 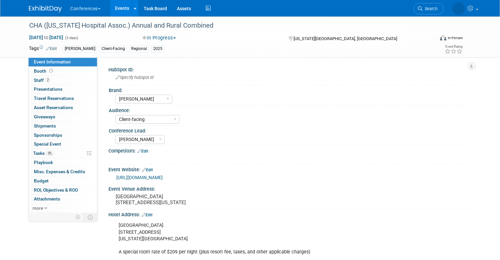 What do you see at coordinates (43, 49) in the screenshot?
I see `td: Tags` at bounding box center [43, 49].